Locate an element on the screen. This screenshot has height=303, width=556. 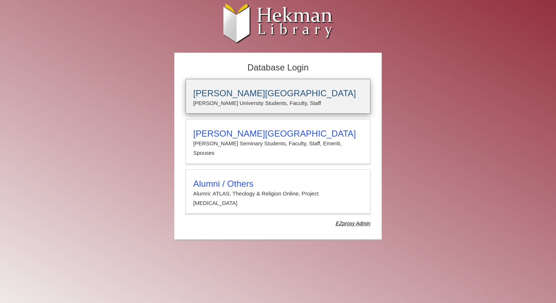
h2: Database Login is located at coordinates (278, 68).